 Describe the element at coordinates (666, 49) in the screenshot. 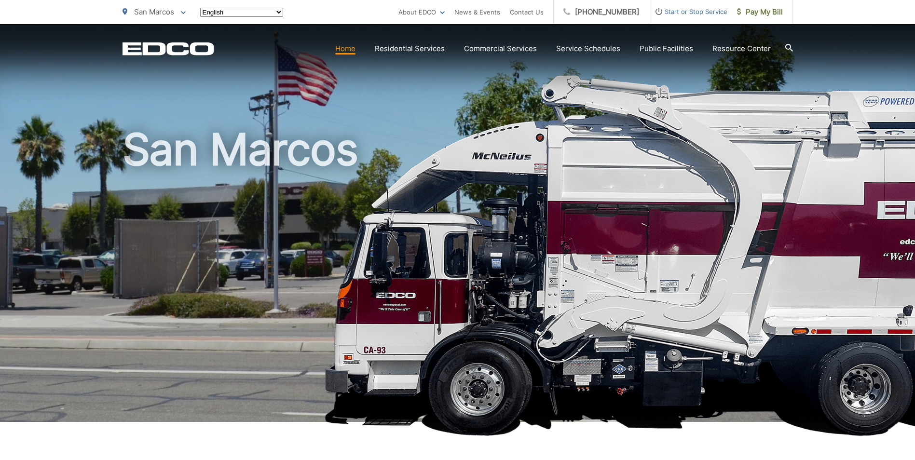

I see `a: Public Facilities` at that location.